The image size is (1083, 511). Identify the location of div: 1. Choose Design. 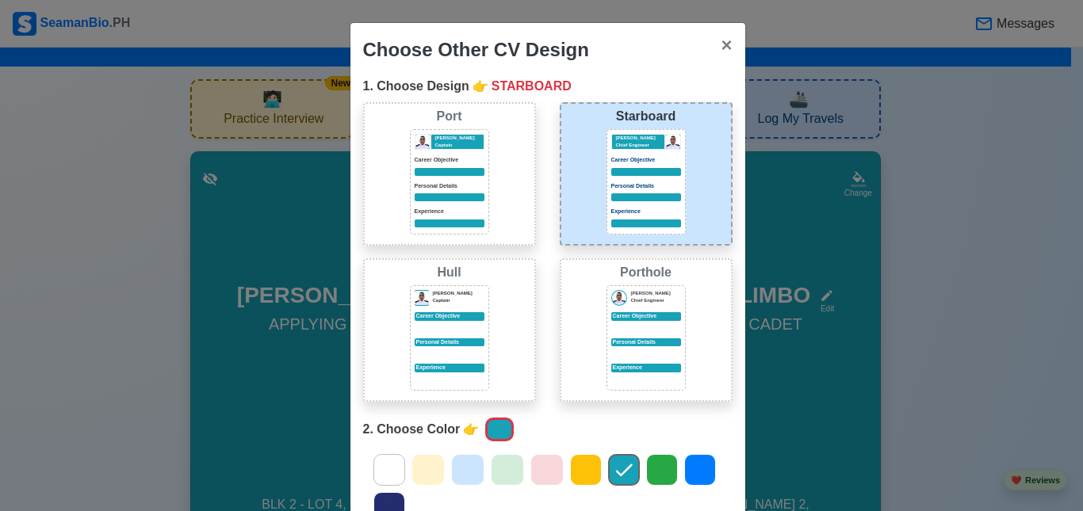
(548, 86).